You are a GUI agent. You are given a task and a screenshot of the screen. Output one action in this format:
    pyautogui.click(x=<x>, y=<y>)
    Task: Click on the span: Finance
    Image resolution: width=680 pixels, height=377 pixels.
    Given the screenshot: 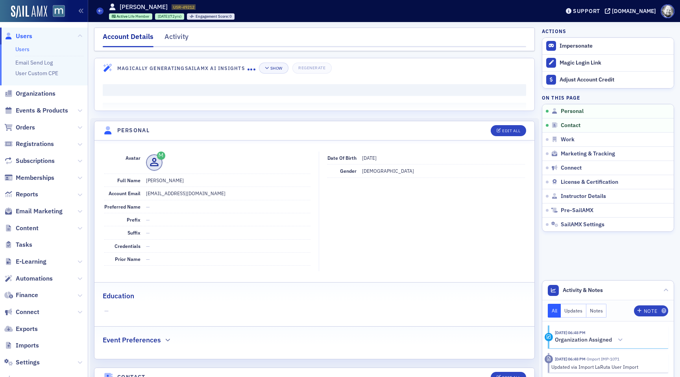 What is the action you would take?
    pyautogui.click(x=27, y=295)
    